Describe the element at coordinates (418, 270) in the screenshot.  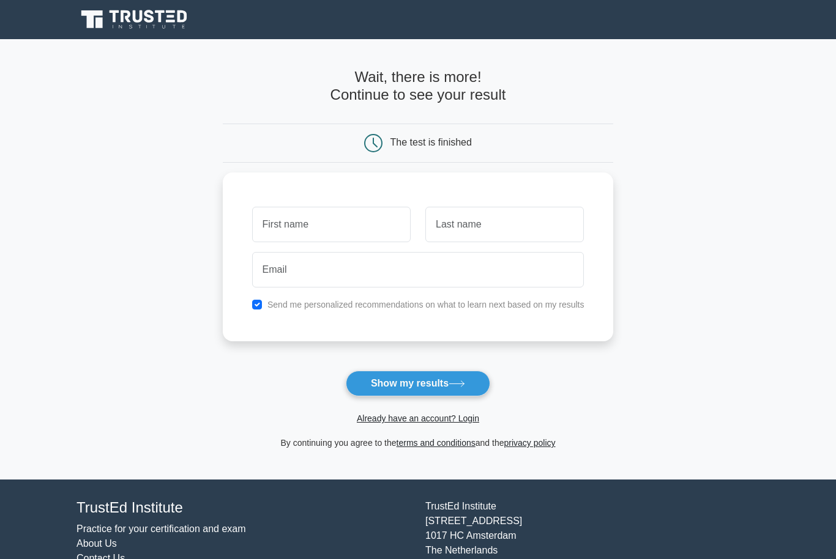
I see `input: Email` at that location.